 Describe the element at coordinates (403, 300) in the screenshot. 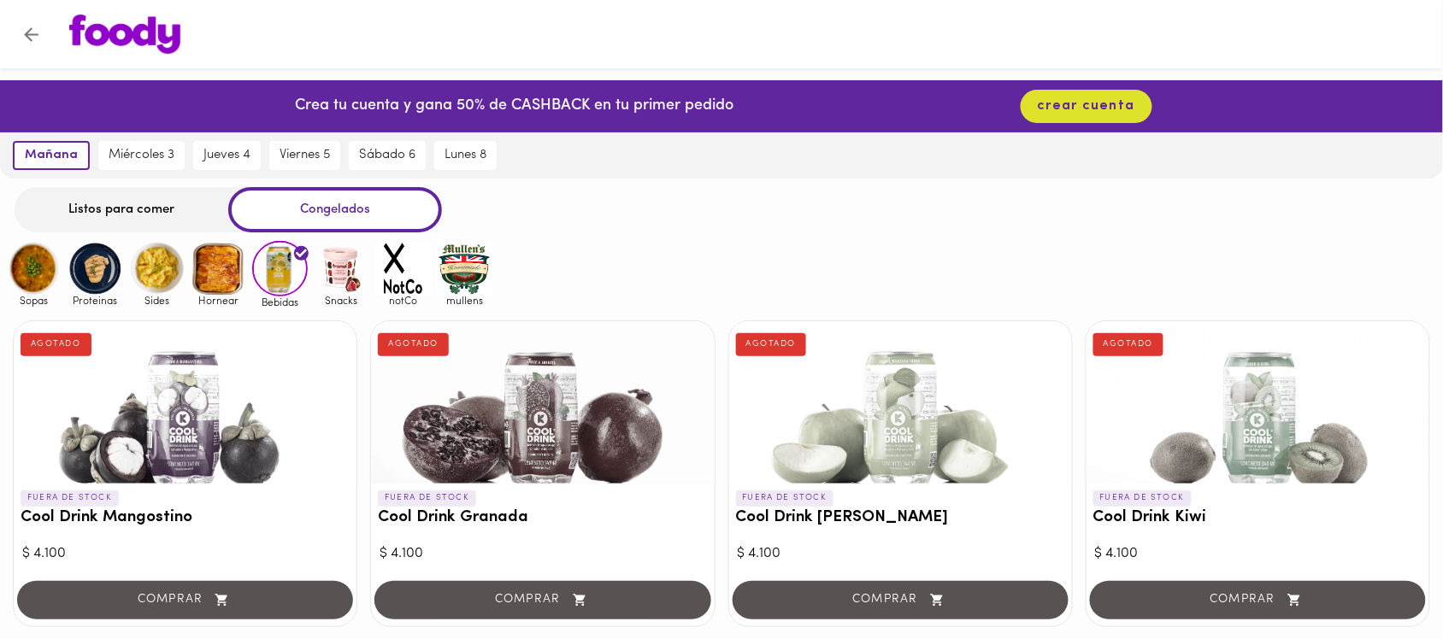

I see `span: notCo` at that location.